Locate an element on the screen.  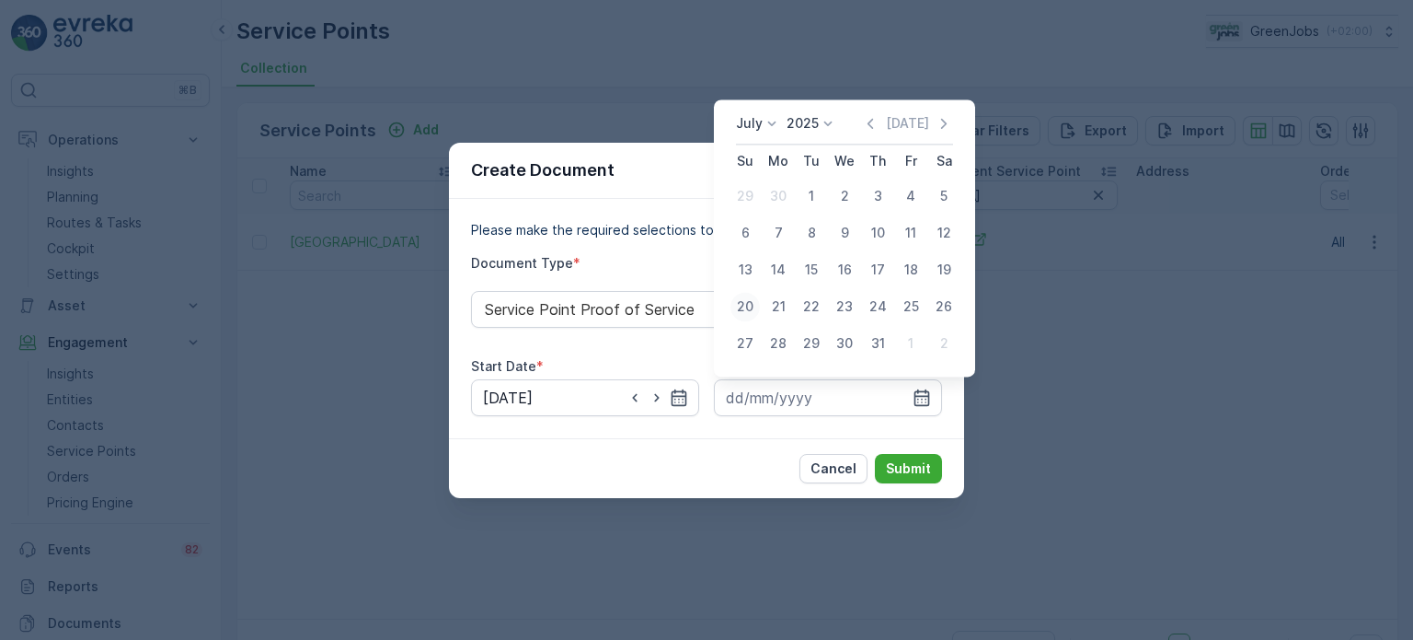
div: 18 is located at coordinates (911, 270).